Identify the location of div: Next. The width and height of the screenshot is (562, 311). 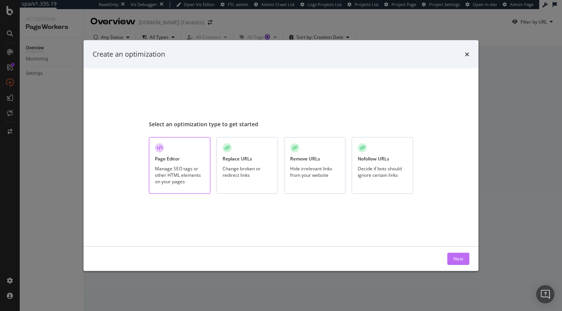
(459, 258).